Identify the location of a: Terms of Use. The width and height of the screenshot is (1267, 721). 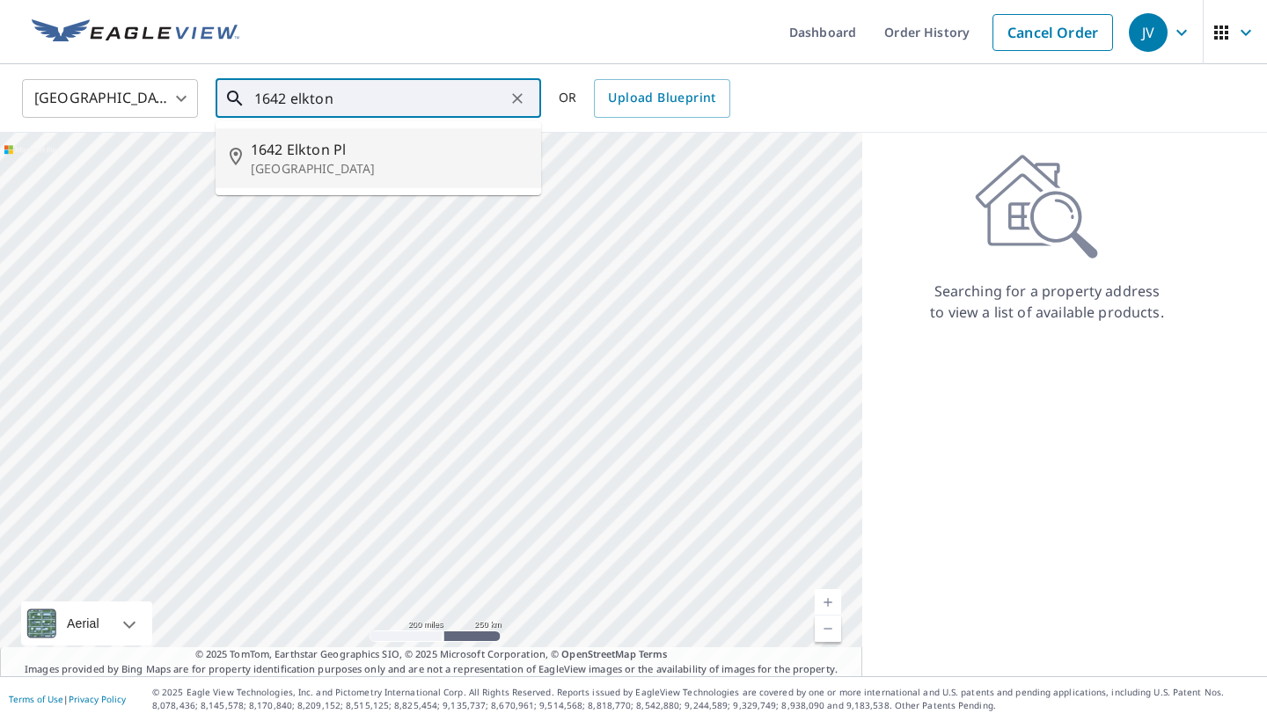
(36, 699).